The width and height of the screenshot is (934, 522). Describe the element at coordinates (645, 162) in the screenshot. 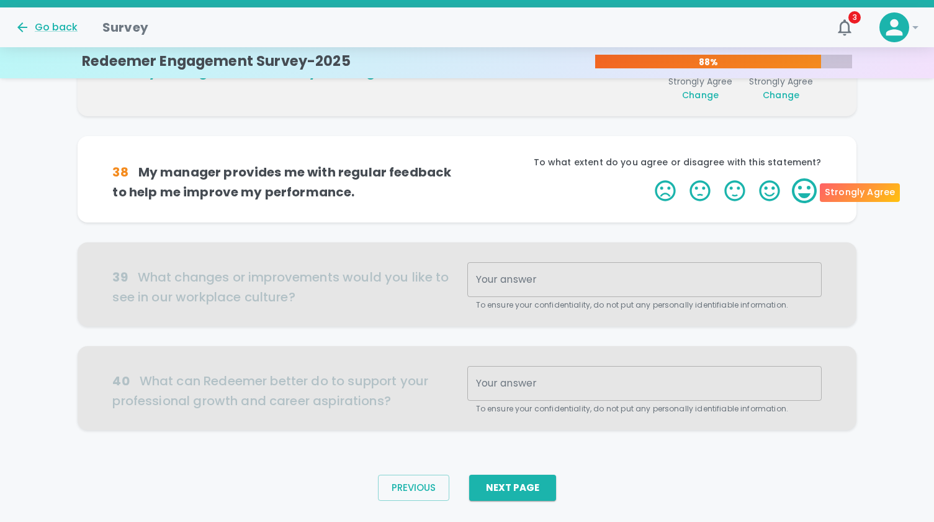

I see `p: To what extent do you agree or disagree with this statement?` at that location.